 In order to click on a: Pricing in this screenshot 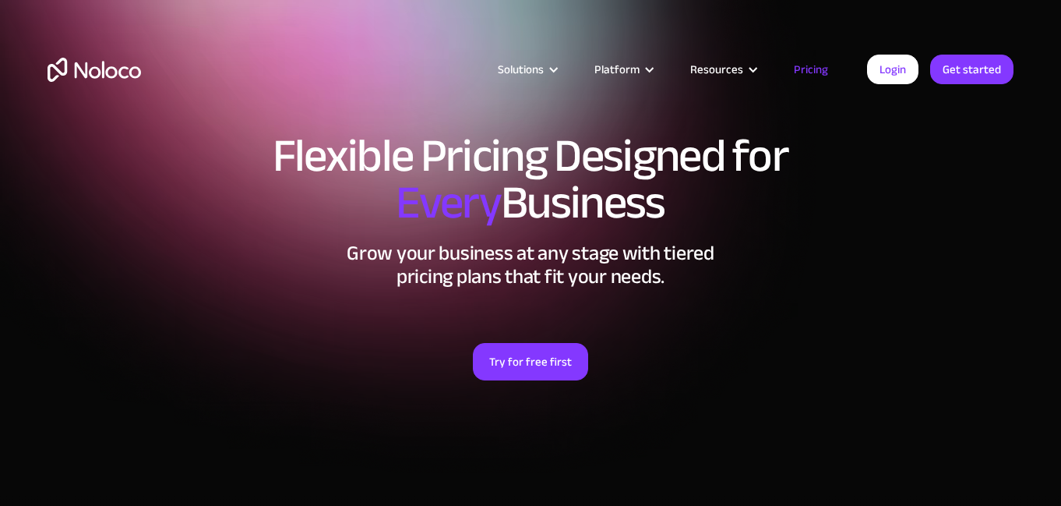, I will do `click(811, 69)`.